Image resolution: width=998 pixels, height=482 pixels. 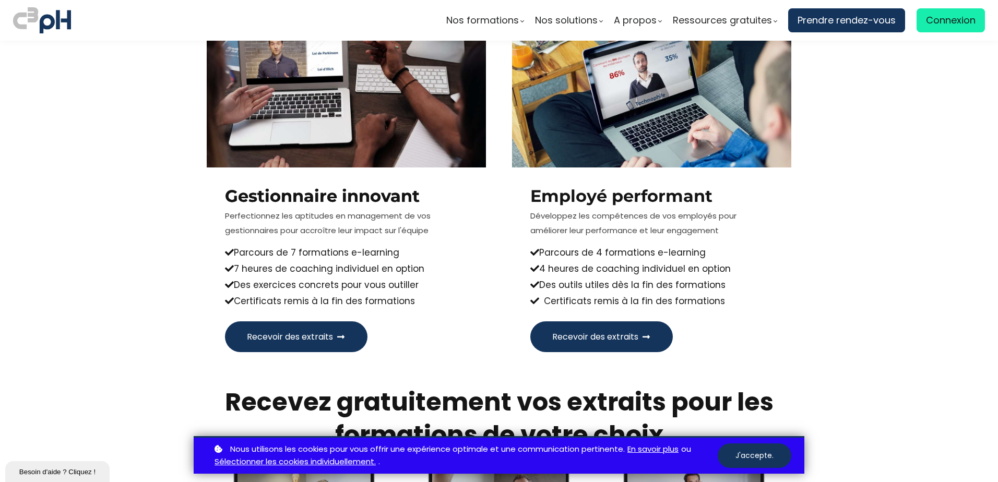 What do you see at coordinates (754, 456) in the screenshot?
I see `button: J'accepte.` at bounding box center [754, 456].